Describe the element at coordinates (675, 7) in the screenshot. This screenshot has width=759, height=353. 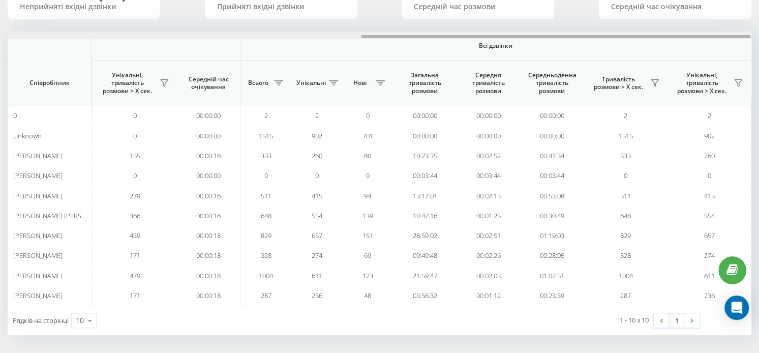
I see `div: Середній час очікування` at that location.